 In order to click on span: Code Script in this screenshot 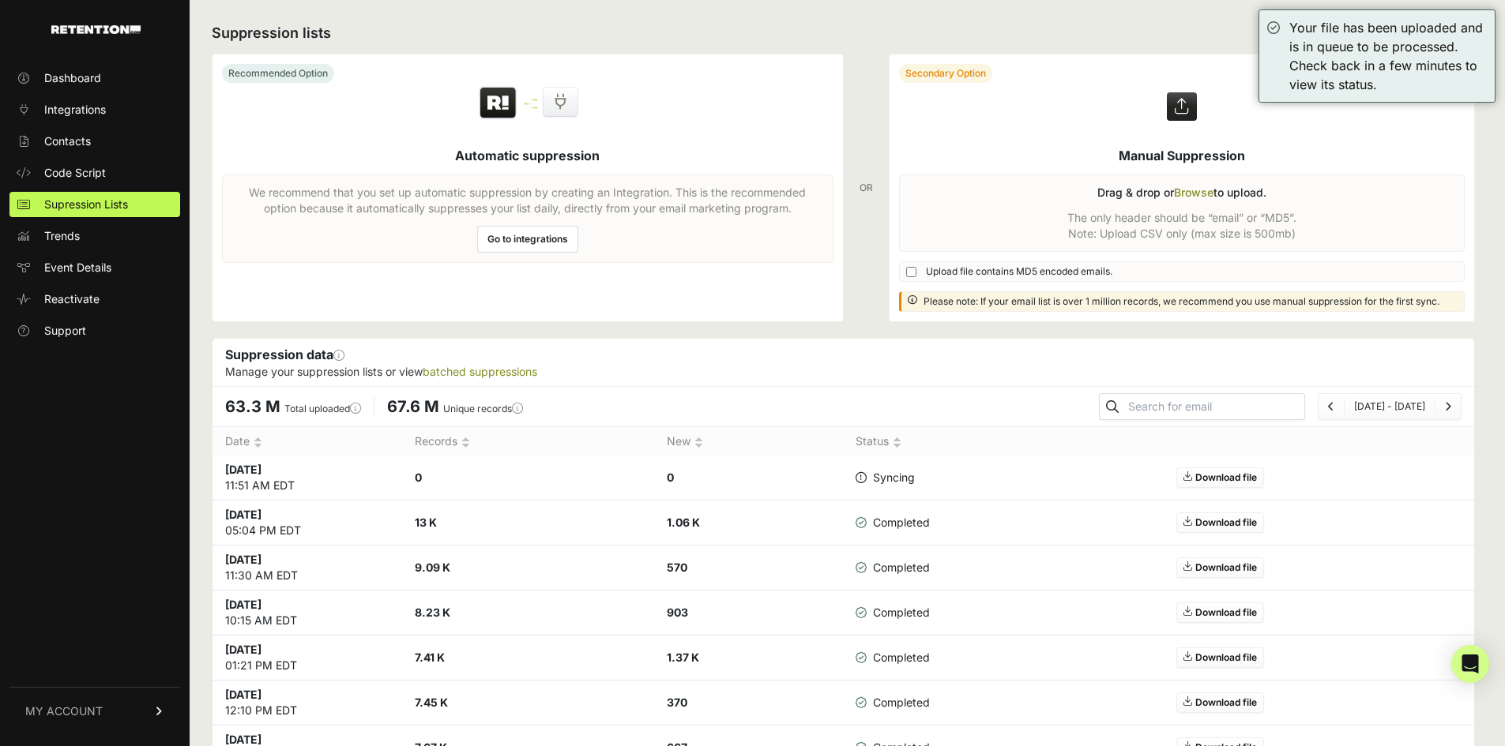, I will do `click(75, 173)`.